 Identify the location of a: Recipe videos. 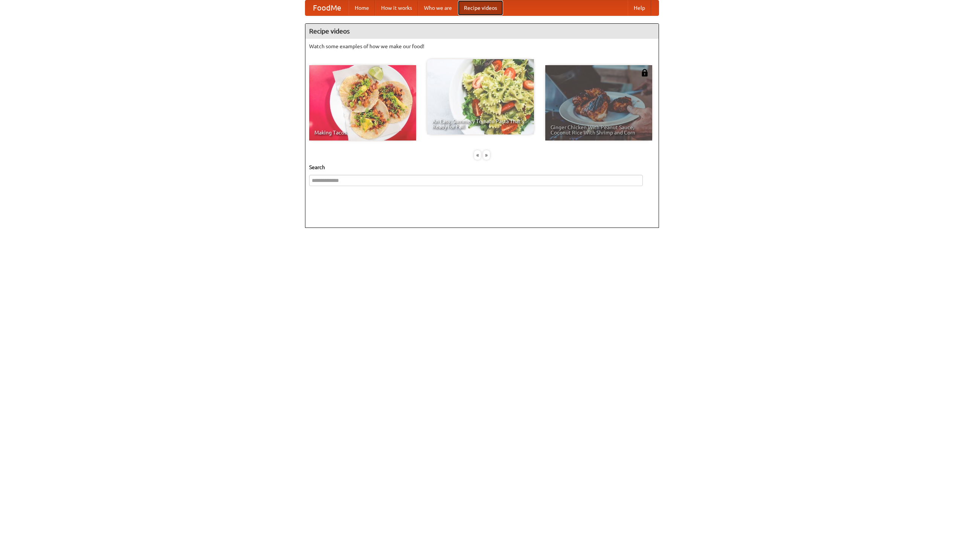
(481, 8).